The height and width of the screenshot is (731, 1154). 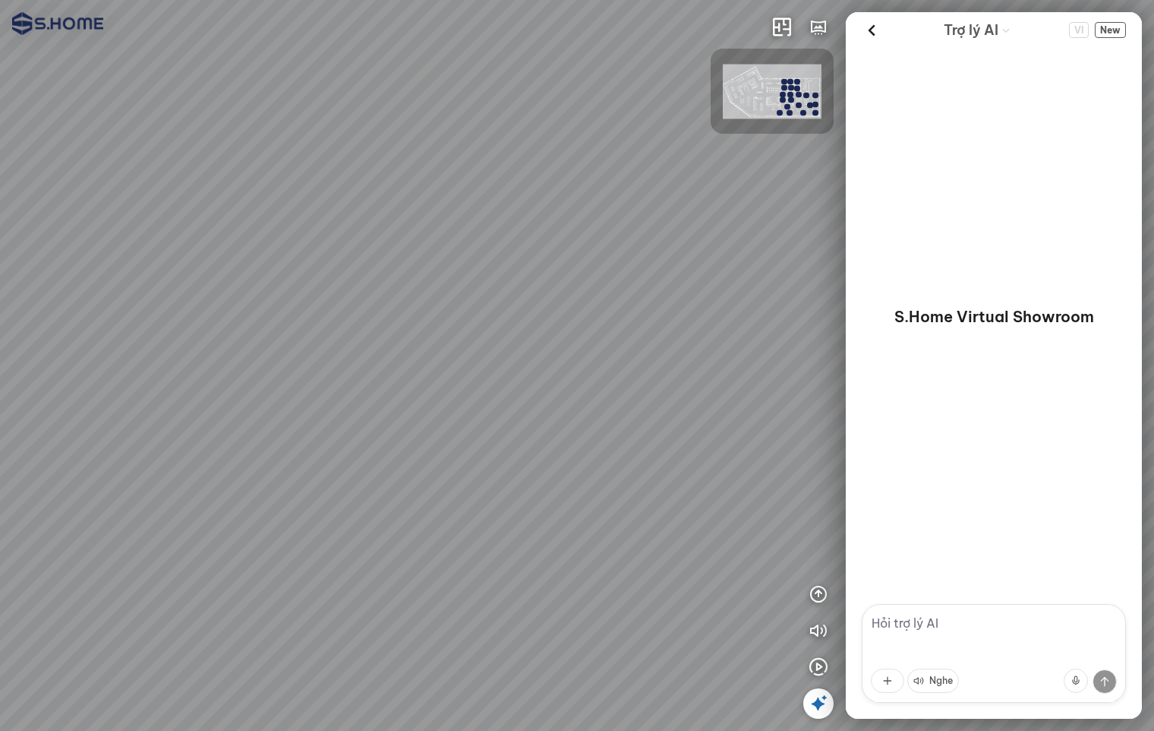 What do you see at coordinates (1110, 30) in the screenshot?
I see `button: New Chat` at bounding box center [1110, 30].